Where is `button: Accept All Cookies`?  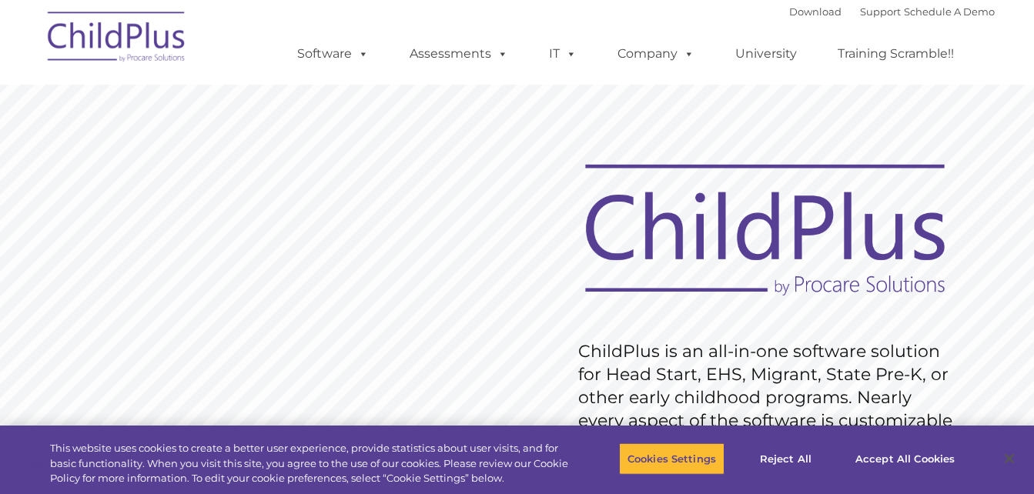
button: Accept All Cookies is located at coordinates (905, 459).